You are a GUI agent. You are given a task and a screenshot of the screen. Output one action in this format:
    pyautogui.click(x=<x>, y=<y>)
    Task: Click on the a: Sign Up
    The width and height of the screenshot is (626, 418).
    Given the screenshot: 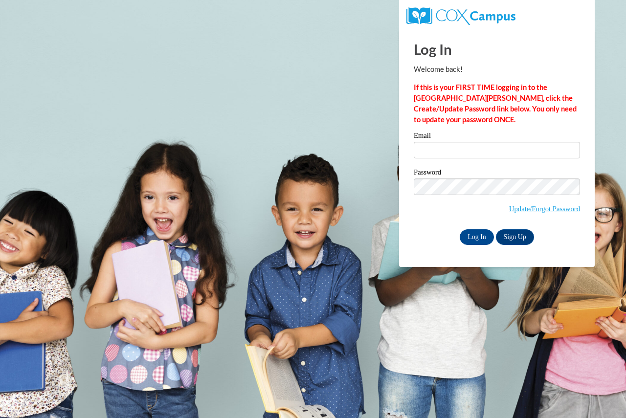 What is the action you would take?
    pyautogui.click(x=515, y=237)
    